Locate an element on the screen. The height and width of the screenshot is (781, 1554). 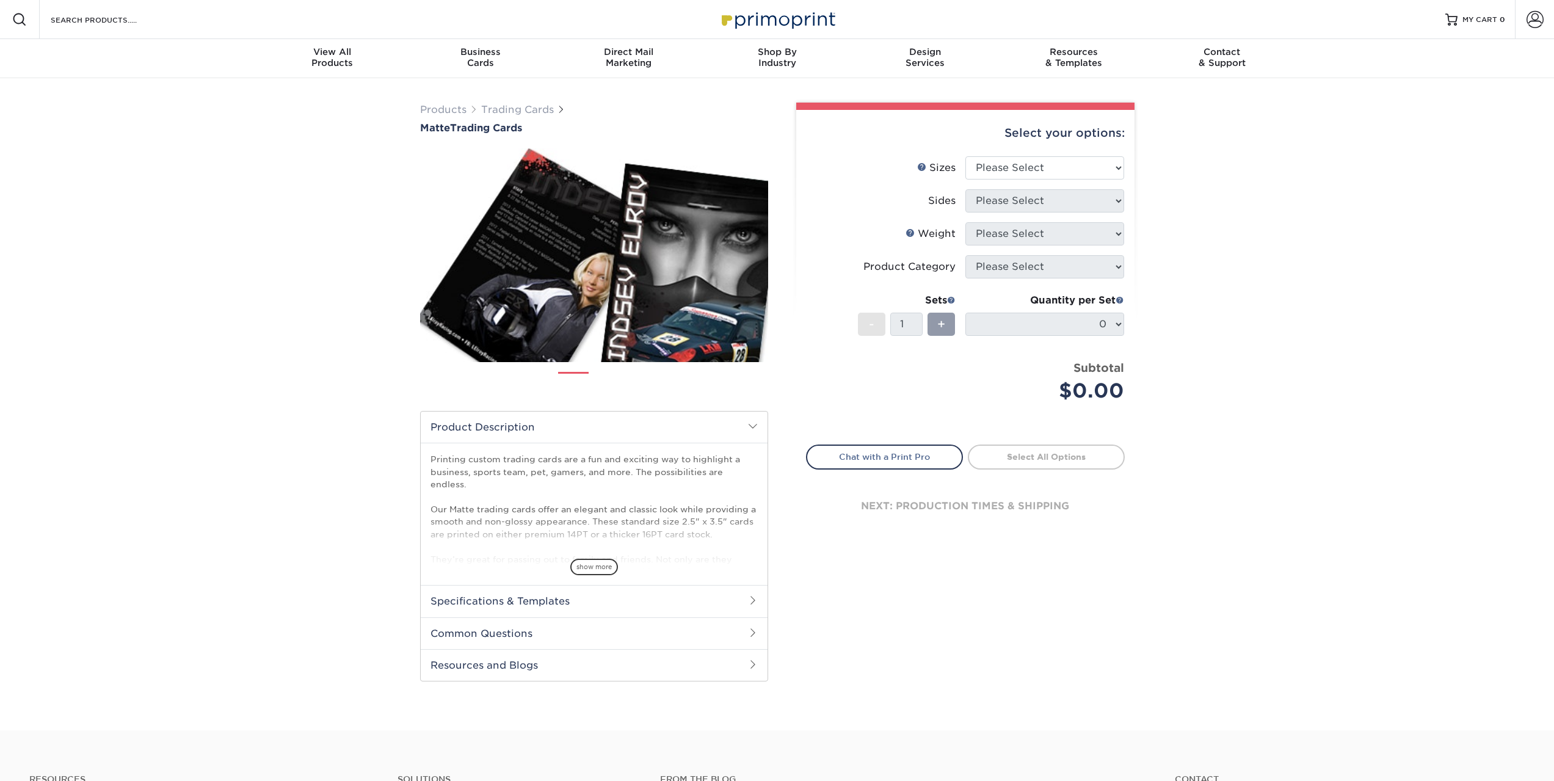
span: show more is located at coordinates (594, 567).